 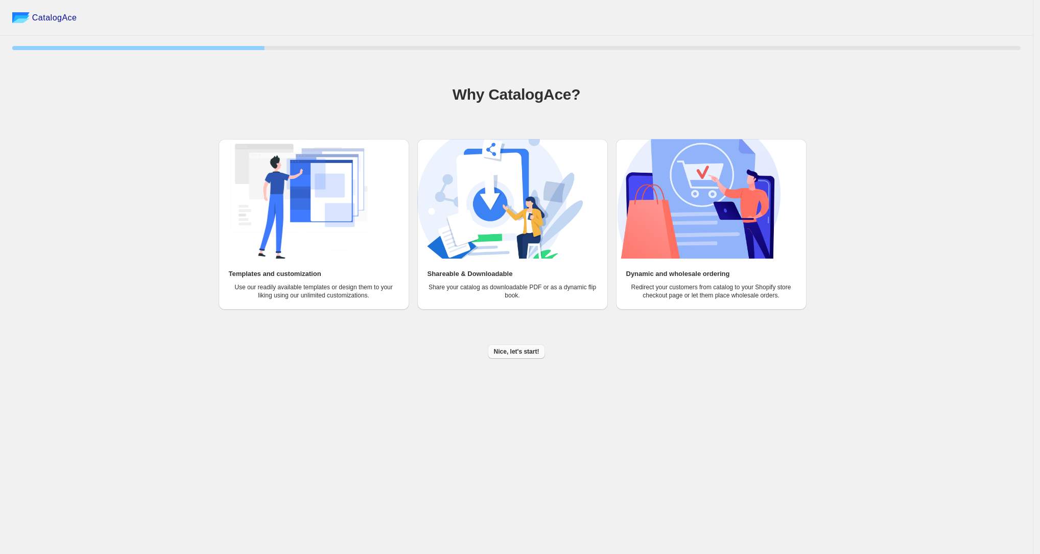 I want to click on p: Redirect your customers from catalog to your Shopify store checkout page or let them place wholes..., so click(x=711, y=291).